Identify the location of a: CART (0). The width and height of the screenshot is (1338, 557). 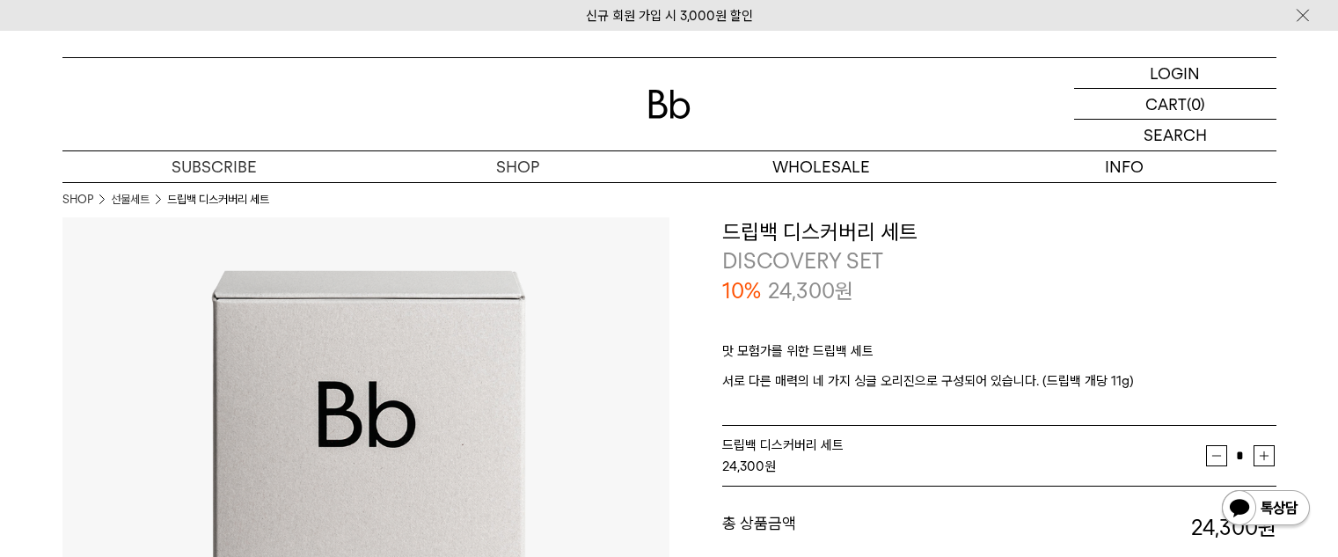
(1175, 104).